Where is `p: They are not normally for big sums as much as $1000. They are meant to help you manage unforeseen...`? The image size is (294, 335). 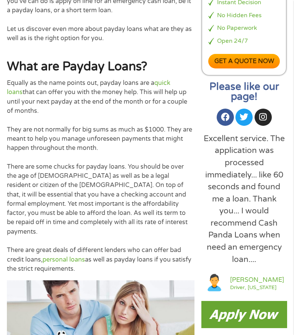 p: They are not normally for big sums as much as $1000. They are meant to help you manage unforeseen... is located at coordinates (101, 139).